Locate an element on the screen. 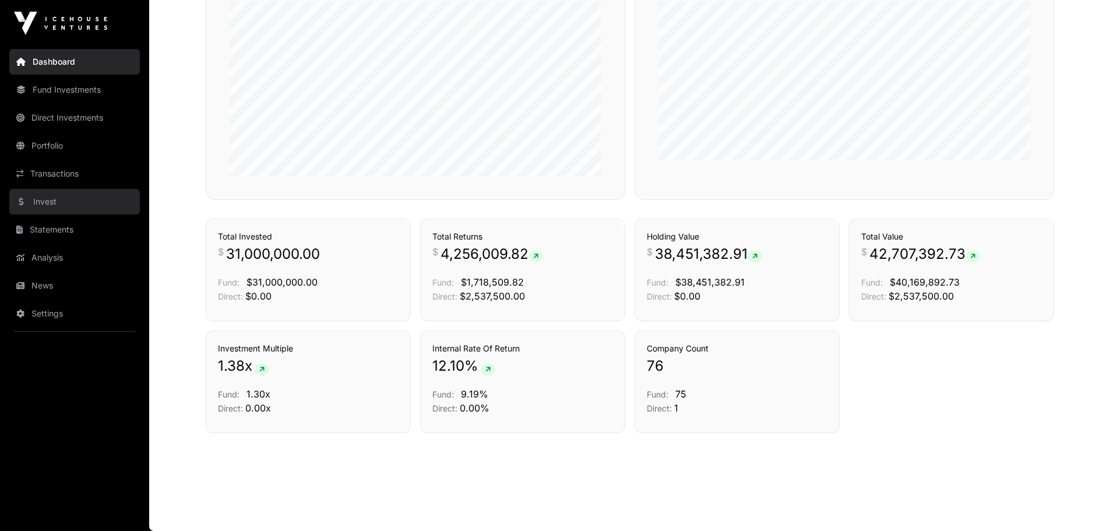 The image size is (1110, 531). span: 0.00% is located at coordinates (474, 408).